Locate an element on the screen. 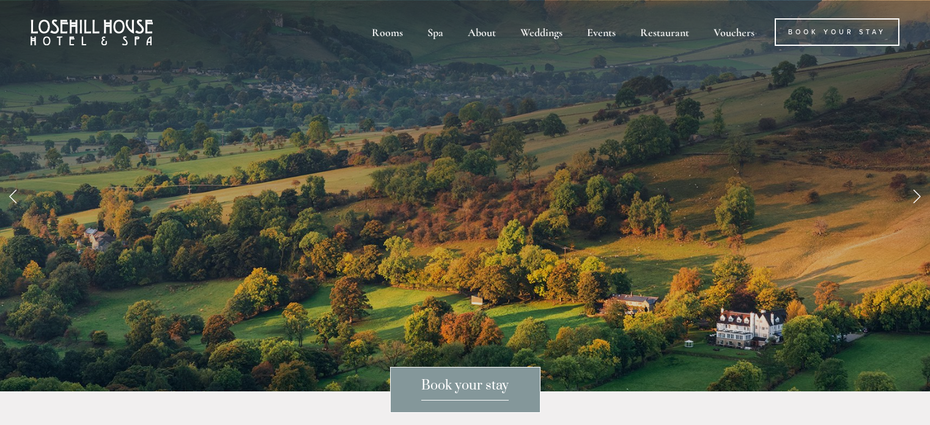  a: Vouchers is located at coordinates (734, 32).